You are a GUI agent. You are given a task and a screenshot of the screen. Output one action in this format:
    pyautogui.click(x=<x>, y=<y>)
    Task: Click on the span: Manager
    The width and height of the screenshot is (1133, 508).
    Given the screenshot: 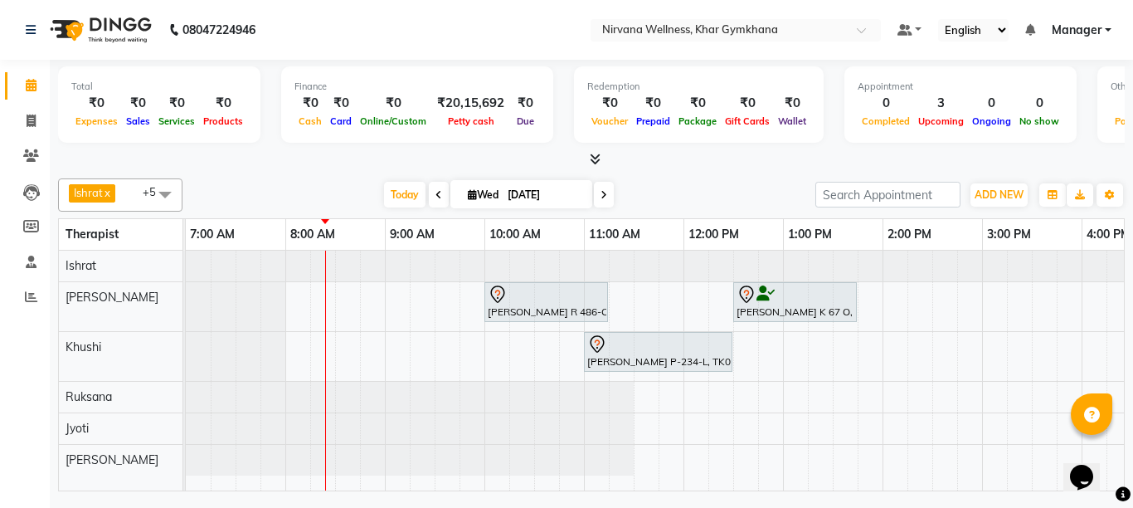 What is the action you would take?
    pyautogui.click(x=1076, y=30)
    